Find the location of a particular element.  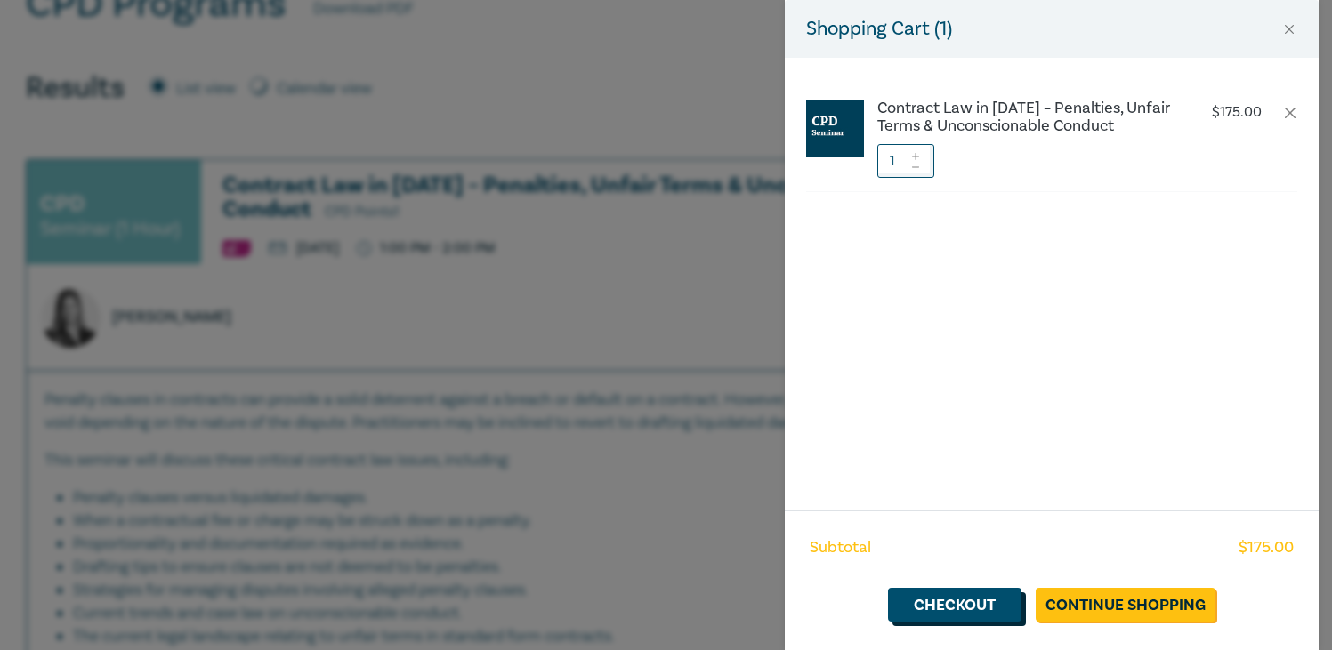

h5: Shopping Cart ( 1 ) is located at coordinates (879, 28).